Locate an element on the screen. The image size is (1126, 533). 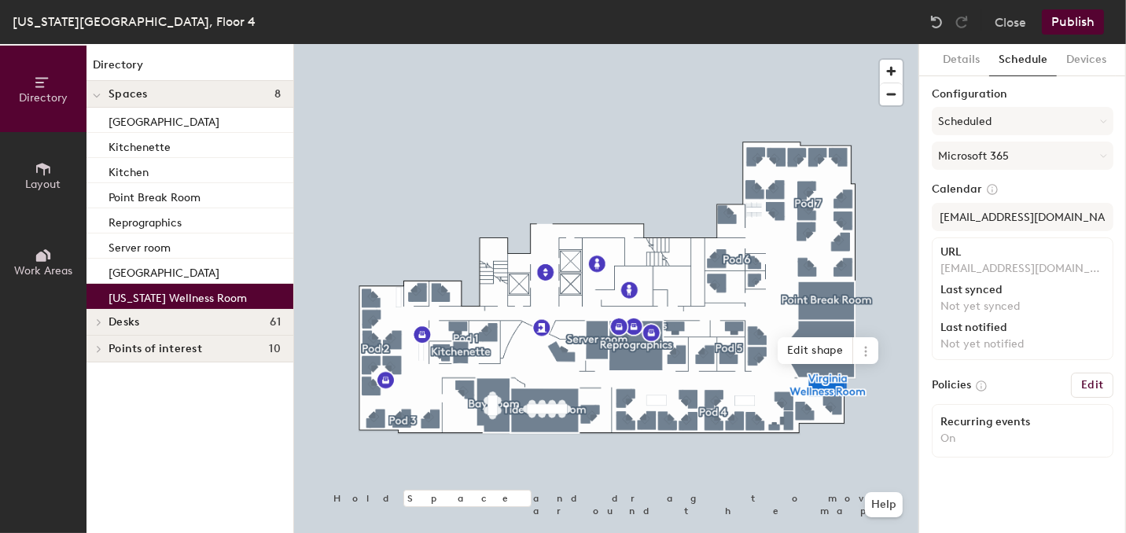
button: Scheduled is located at coordinates (1022, 121).